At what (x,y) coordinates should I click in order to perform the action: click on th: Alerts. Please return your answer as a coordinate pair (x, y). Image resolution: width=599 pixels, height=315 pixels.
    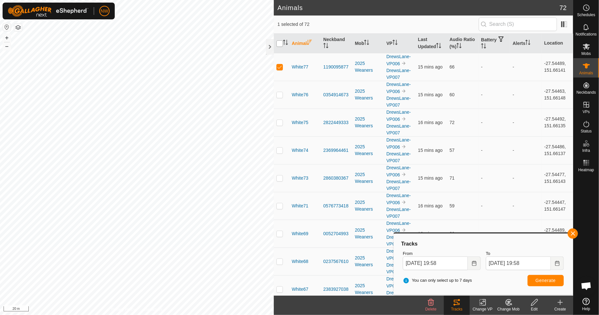
    Looking at the image, I should click on (526, 43).